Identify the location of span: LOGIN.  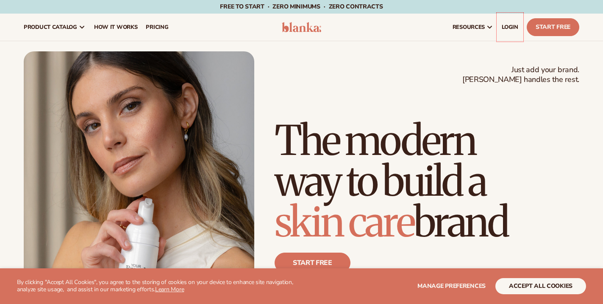
(510, 27).